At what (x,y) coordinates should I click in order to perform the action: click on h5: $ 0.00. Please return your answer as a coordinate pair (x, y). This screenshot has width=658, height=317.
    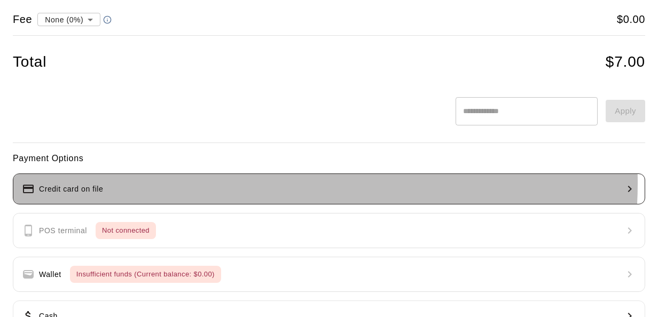
    Looking at the image, I should click on (631, 19).